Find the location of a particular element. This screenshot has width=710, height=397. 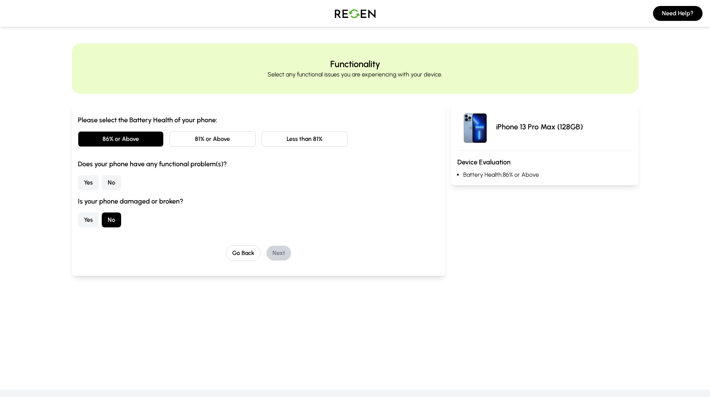

h3: Does your phone have any functional problem(s)? is located at coordinates (259, 164).